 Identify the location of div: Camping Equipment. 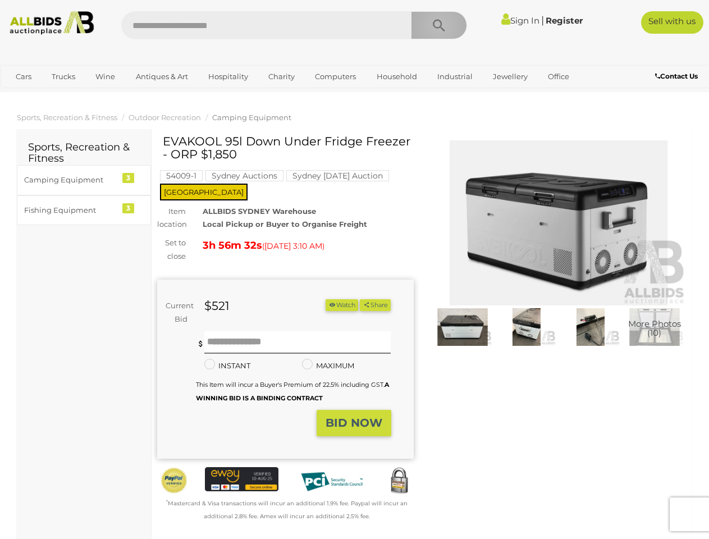
(70, 180).